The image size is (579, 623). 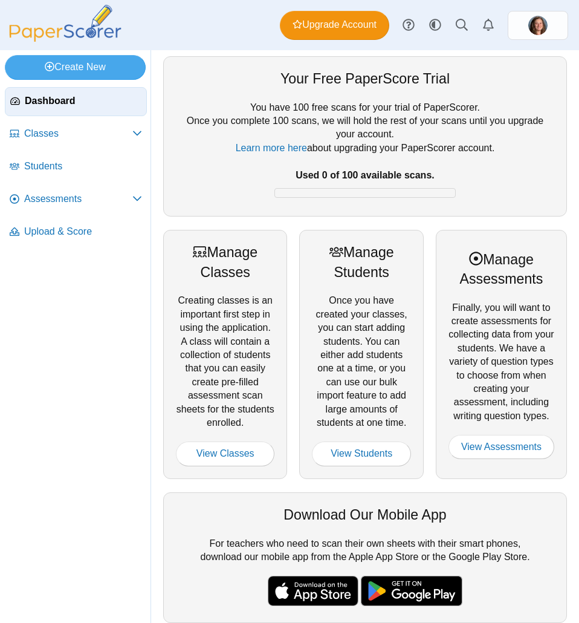 I want to click on div: Manage Students, so click(x=361, y=262).